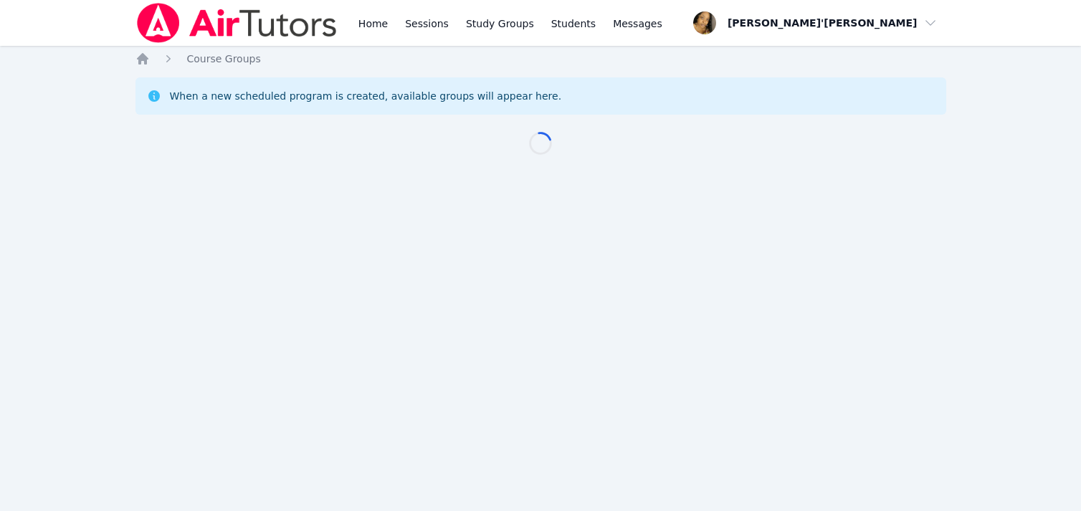 The width and height of the screenshot is (1081, 511). Describe the element at coordinates (237, 23) in the screenshot. I see `img: Air Tutors` at that location.